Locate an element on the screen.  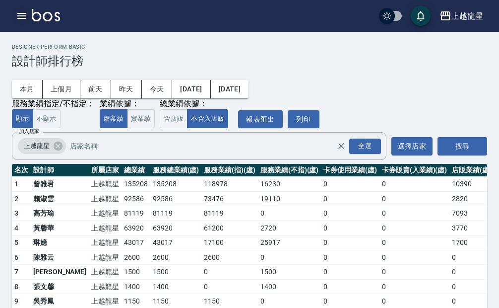
span: 4 is located at coordinates (16, 228).